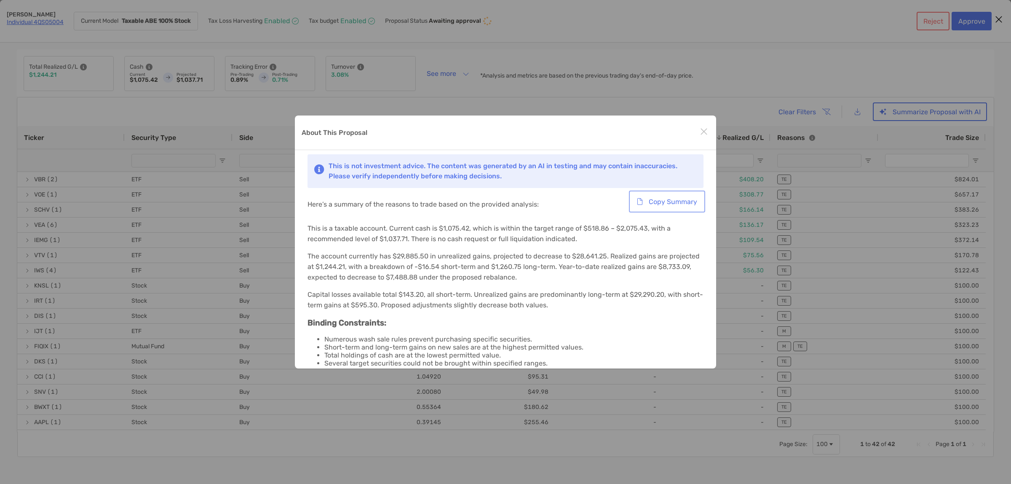 This screenshot has height=484, width=1011. Describe the element at coordinates (506, 300) in the screenshot. I see `p: Capital losses available total $143.20, all short-term. Unrealized gains are predominantly long-t...` at that location.